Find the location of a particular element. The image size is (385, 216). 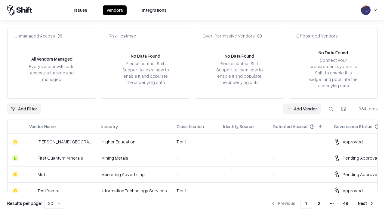

button: 2 is located at coordinates (319, 204).